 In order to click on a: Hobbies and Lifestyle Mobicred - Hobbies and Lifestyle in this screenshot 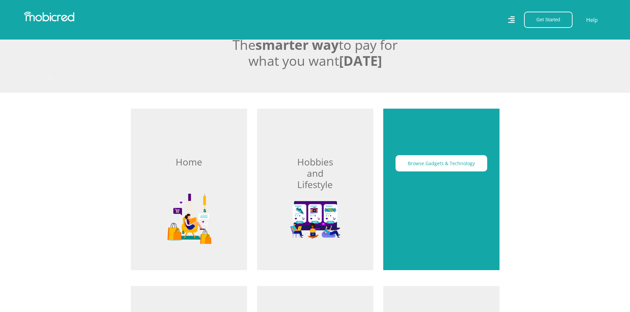, I will do `click(315, 189)`.